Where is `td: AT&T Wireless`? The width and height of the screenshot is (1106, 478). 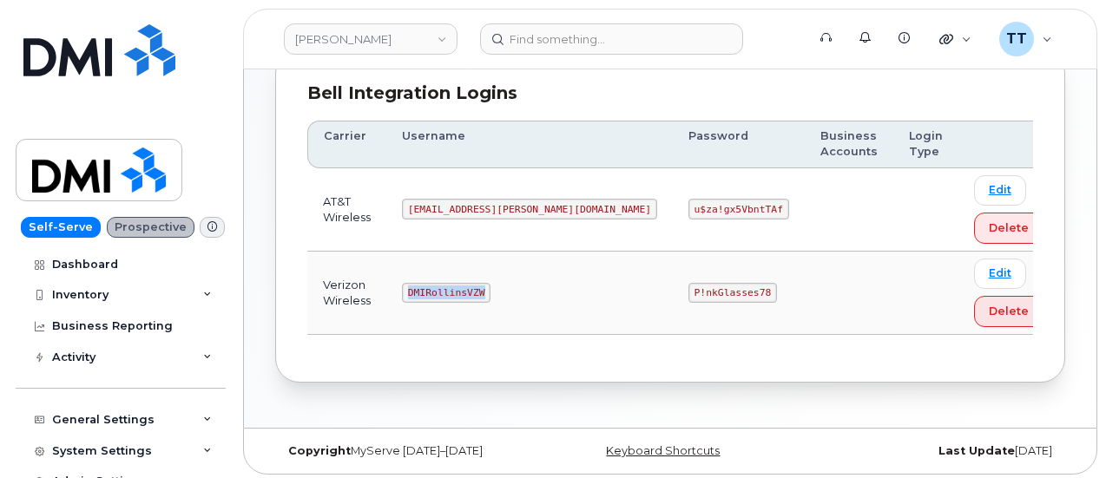 td: AT&T Wireless is located at coordinates (346, 210).